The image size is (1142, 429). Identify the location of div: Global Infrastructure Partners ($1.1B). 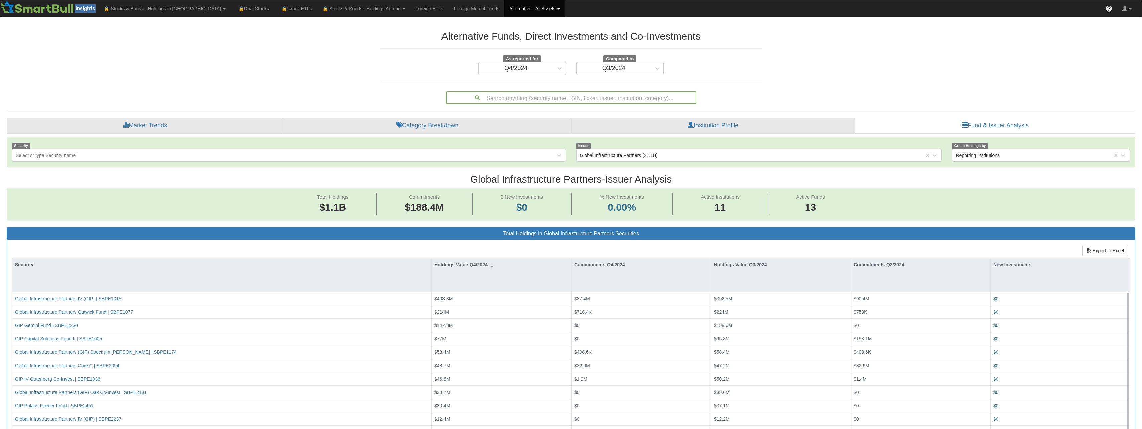
(618, 155).